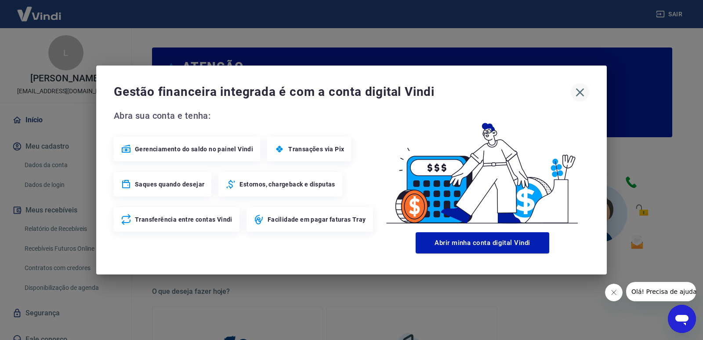 This screenshot has height=340, width=703. I want to click on span: Transferência entre contas Vindi, so click(184, 219).